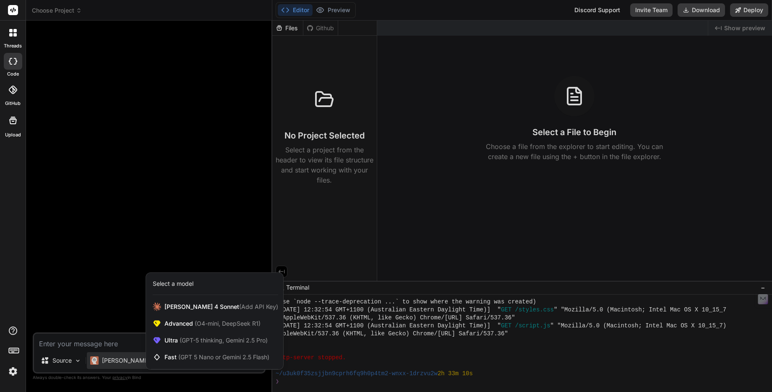 Image resolution: width=772 pixels, height=392 pixels. I want to click on img: tab_domain_overview_orange.svg, so click(26, 52).